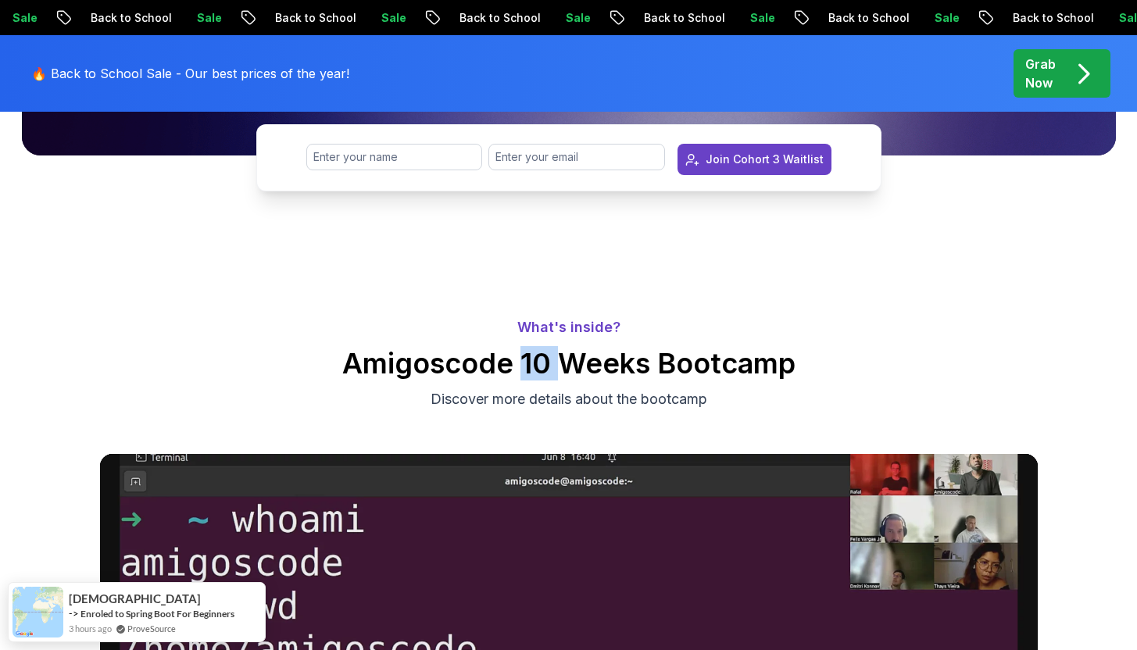 The height and width of the screenshot is (650, 1137). I want to click on span: 3 hours ago, so click(90, 628).